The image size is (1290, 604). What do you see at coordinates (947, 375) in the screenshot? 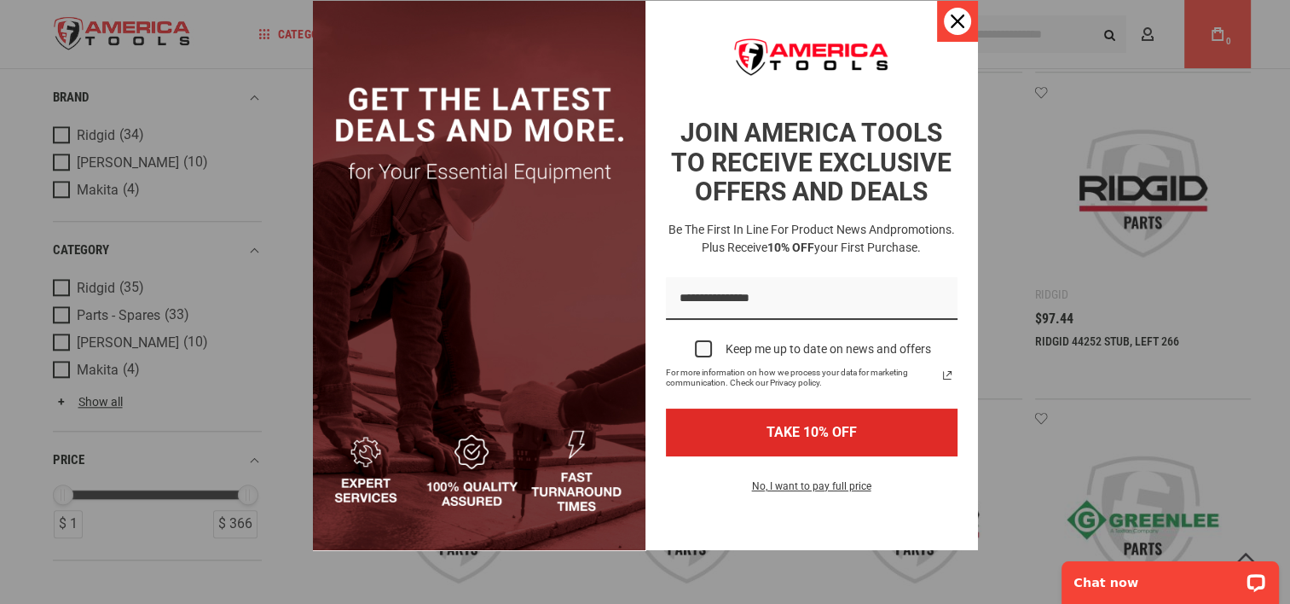
I see `svg: link icon` at bounding box center [947, 375].